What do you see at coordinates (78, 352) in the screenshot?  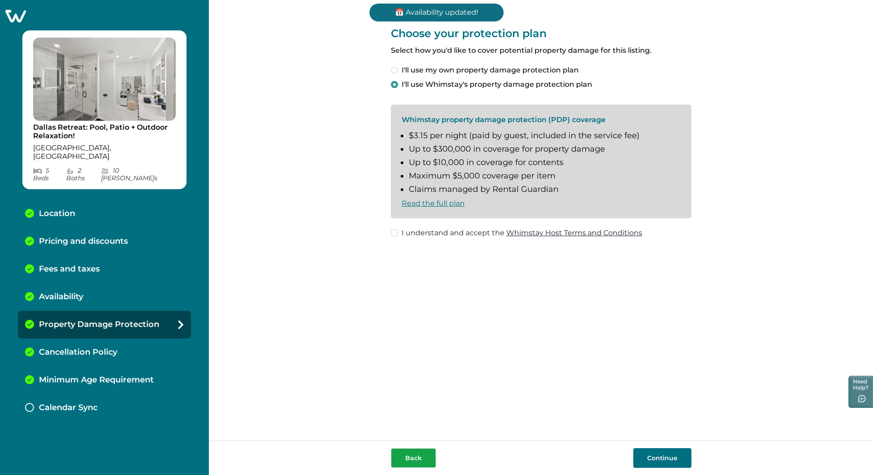 I see `p: Cancellation Policy` at bounding box center [78, 352].